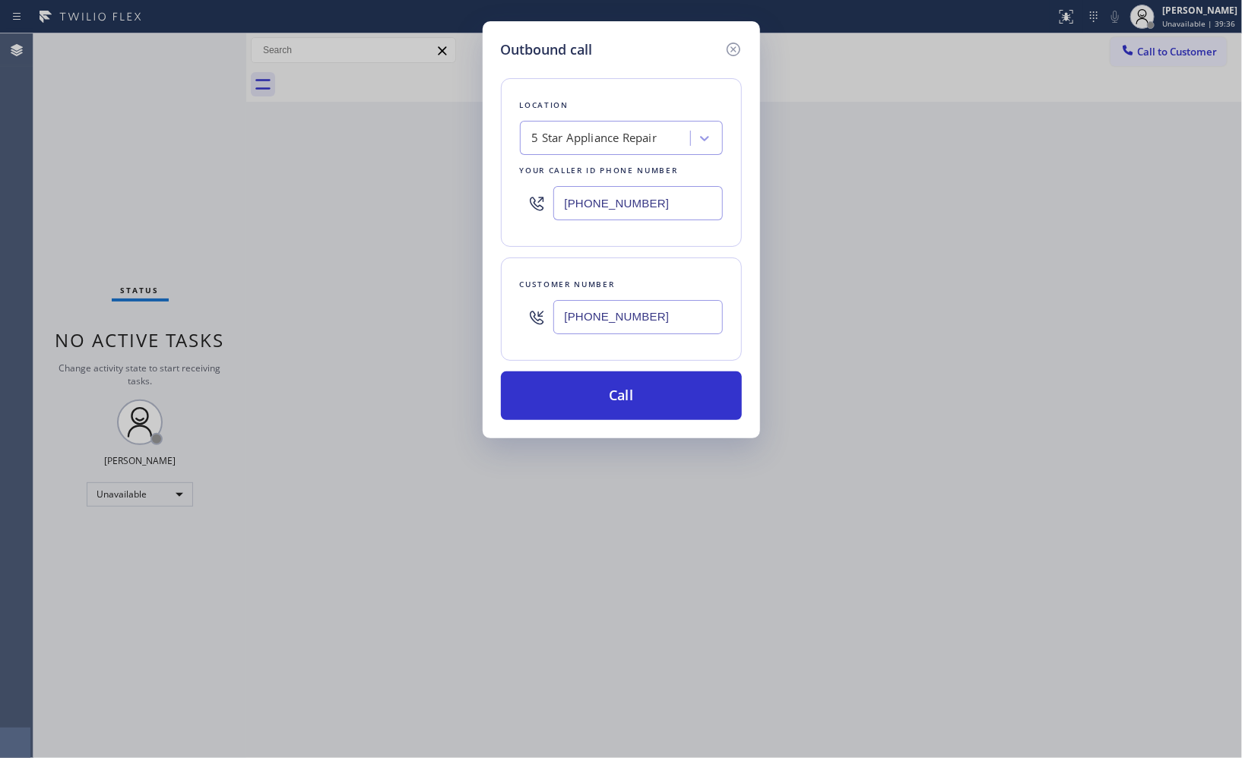 Image resolution: width=1242 pixels, height=758 pixels. I want to click on div: Location, so click(621, 105).